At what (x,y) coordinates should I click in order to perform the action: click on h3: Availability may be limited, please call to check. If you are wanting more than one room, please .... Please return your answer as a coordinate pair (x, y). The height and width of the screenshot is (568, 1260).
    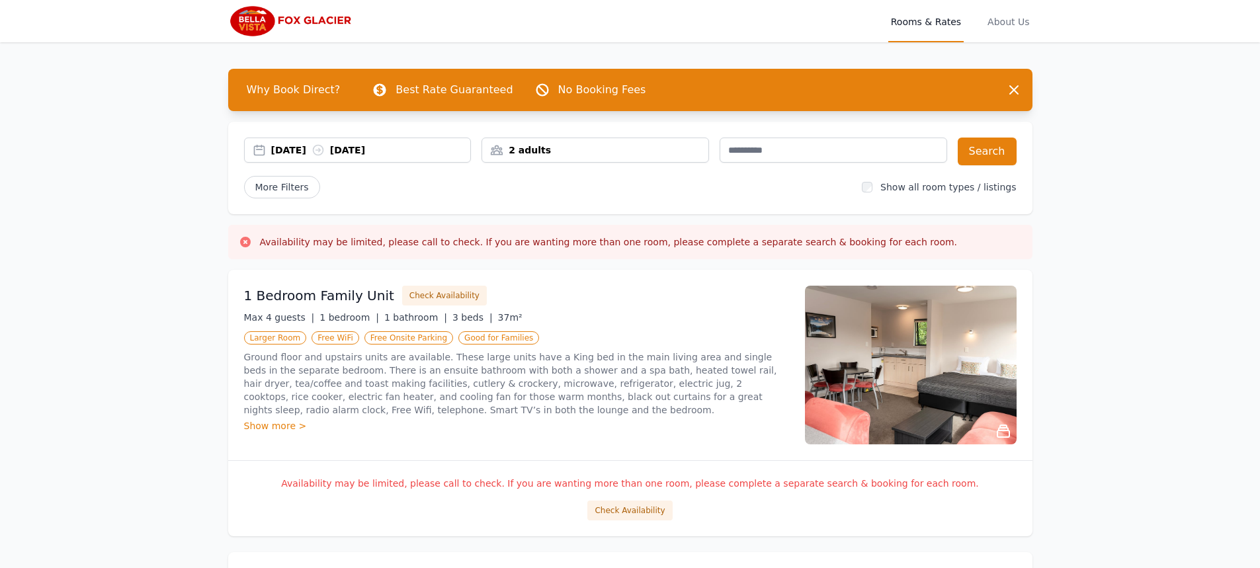
    Looking at the image, I should click on (609, 242).